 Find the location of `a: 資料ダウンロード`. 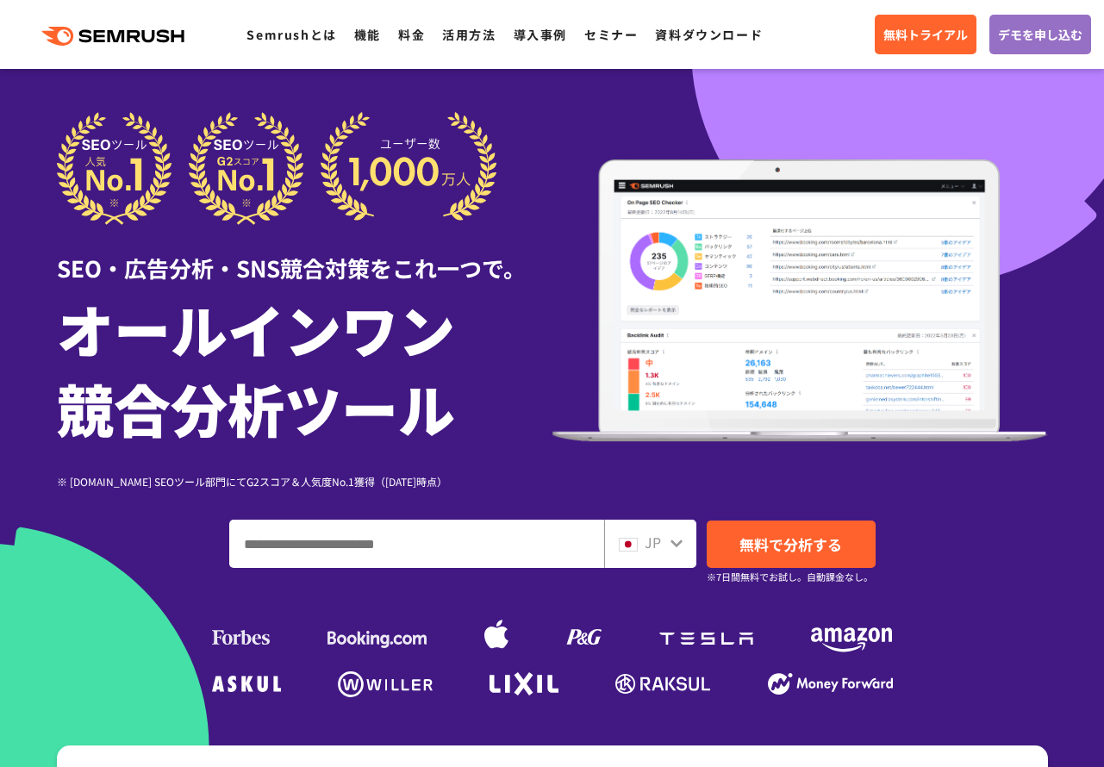

a: 資料ダウンロード is located at coordinates (709, 34).